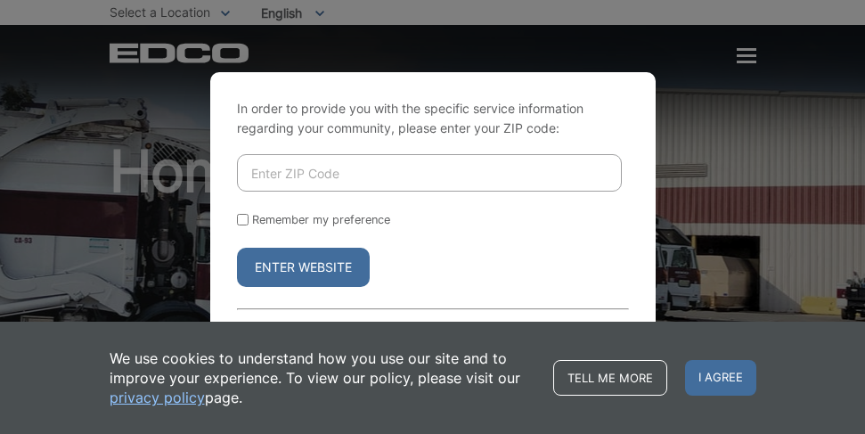  I want to click on p: In order to provide you with the specific service information regarding your community, please en..., so click(433, 118).